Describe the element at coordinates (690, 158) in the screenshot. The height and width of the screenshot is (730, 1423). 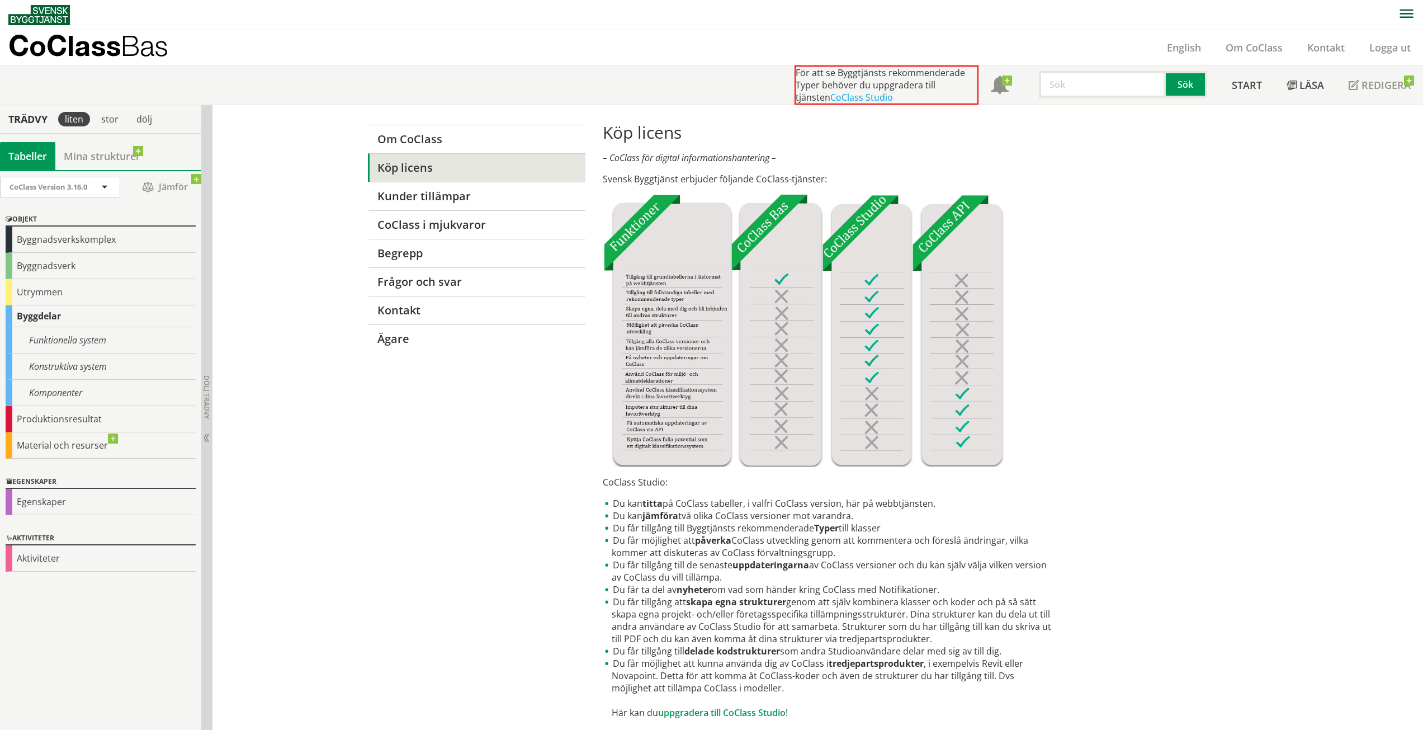
I see `em: – CoClass för digital informationshantering –` at that location.